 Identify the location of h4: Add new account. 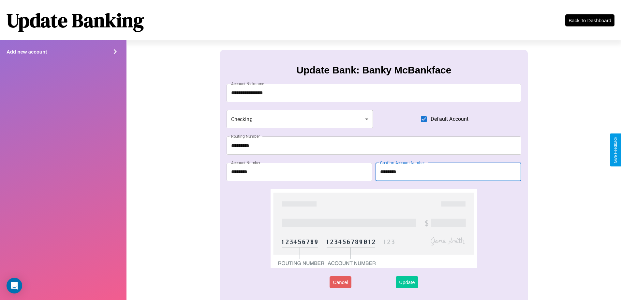
(27, 51).